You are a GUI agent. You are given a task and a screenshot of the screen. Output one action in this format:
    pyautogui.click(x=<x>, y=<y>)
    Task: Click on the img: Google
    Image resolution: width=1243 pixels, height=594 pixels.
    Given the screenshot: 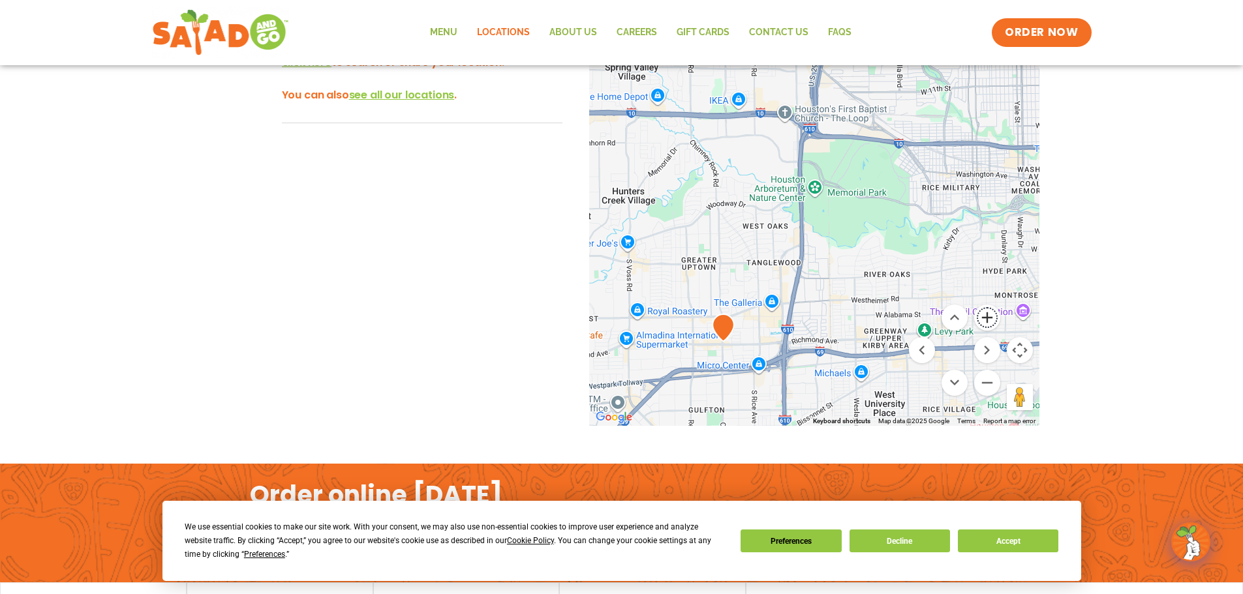 What is the action you would take?
    pyautogui.click(x=614, y=418)
    